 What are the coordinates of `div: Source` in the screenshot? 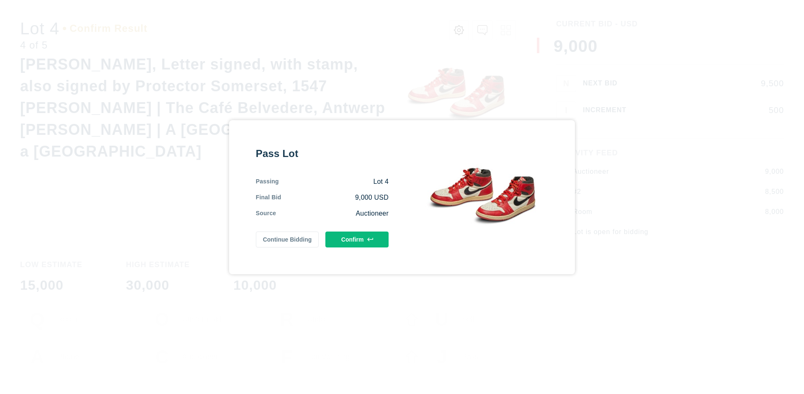 It's located at (266, 214).